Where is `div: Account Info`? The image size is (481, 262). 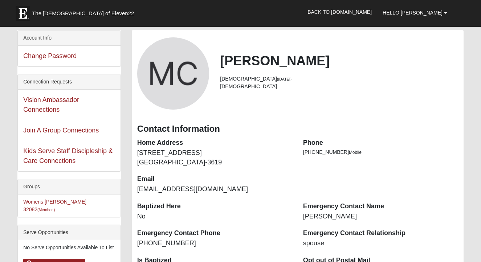
div: Account Info is located at coordinates (69, 38).